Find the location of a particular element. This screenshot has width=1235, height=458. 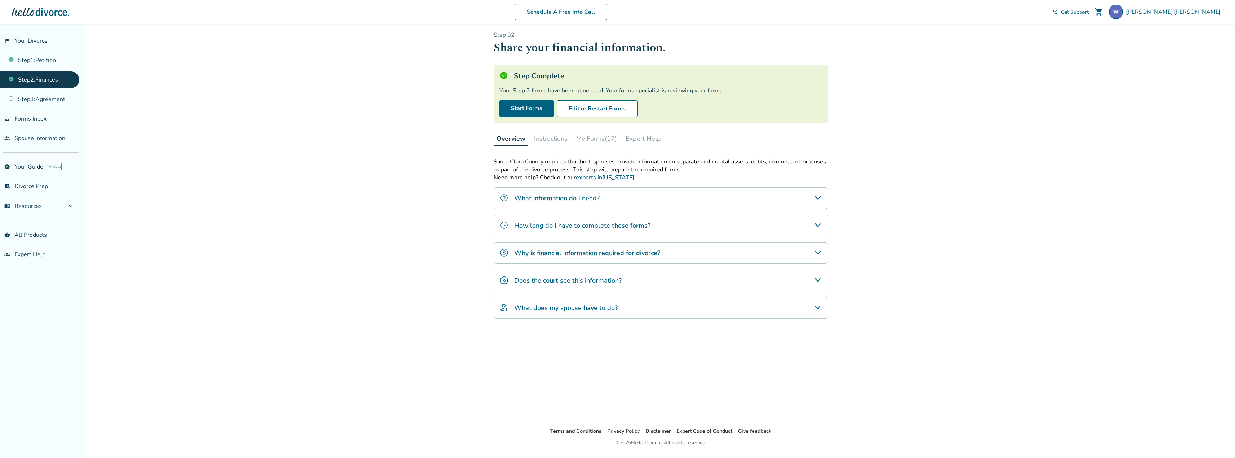

h4: Why is financial information required for divorce? is located at coordinates (587, 253).